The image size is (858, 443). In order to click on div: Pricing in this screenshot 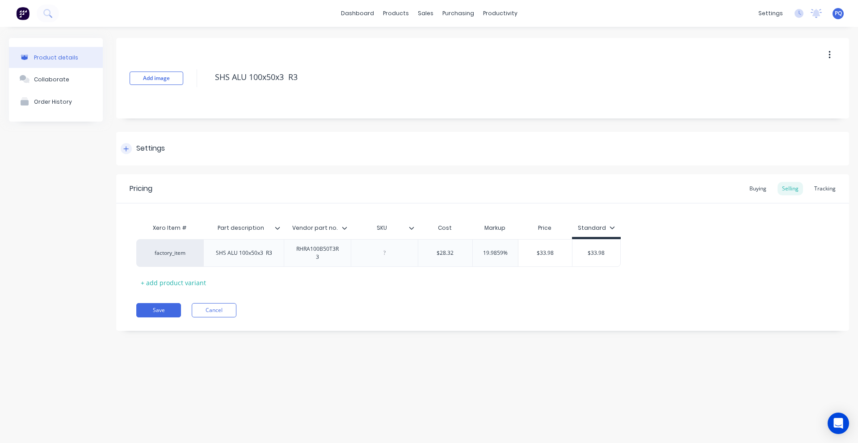, I will do `click(141, 189)`.